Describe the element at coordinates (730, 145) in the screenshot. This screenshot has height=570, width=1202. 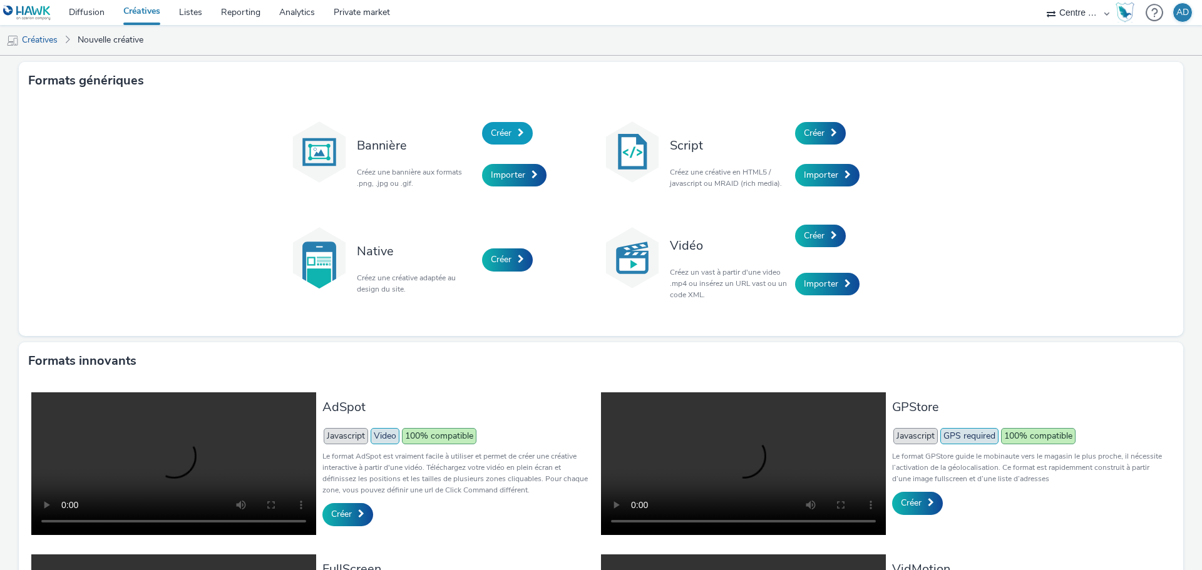
I see `h3: Script` at that location.